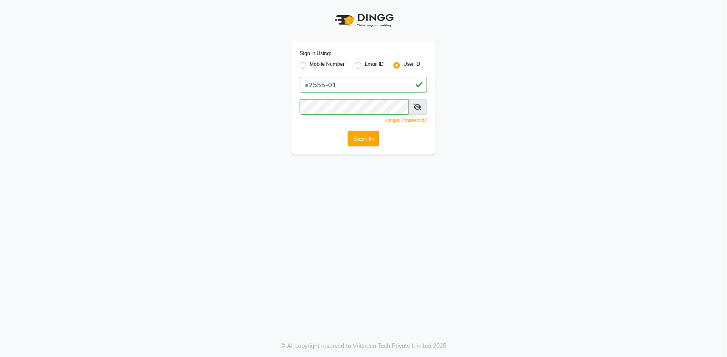 The image size is (727, 357). I want to click on label: Email ID, so click(374, 65).